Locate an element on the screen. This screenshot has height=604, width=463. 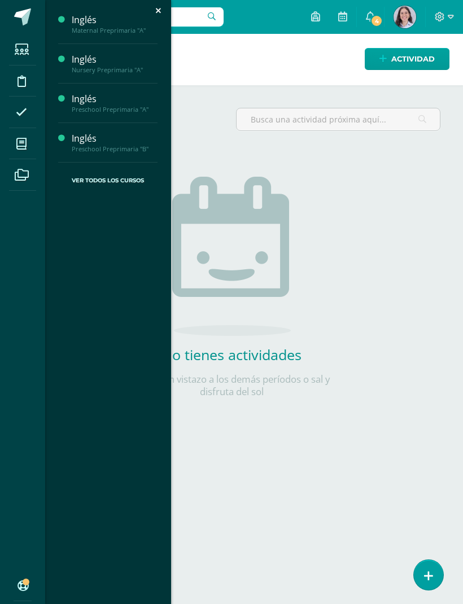
div: Maternal Preprimaria "A" is located at coordinates (115, 30).